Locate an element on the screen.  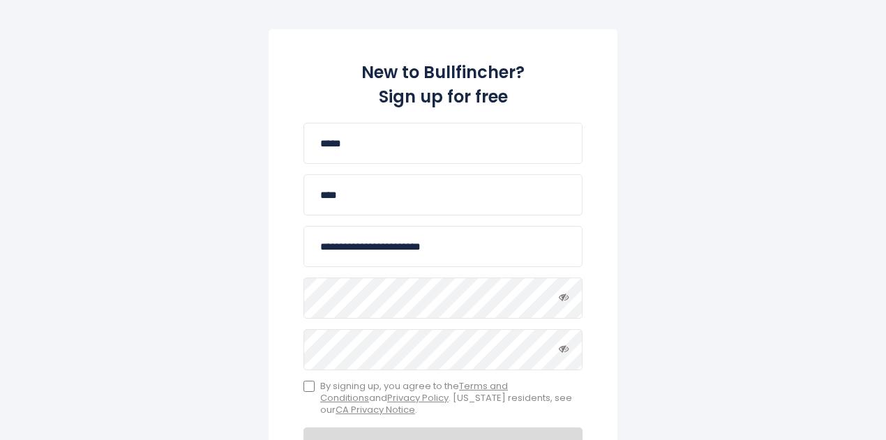
a: Privacy Policy is located at coordinates (418, 398).